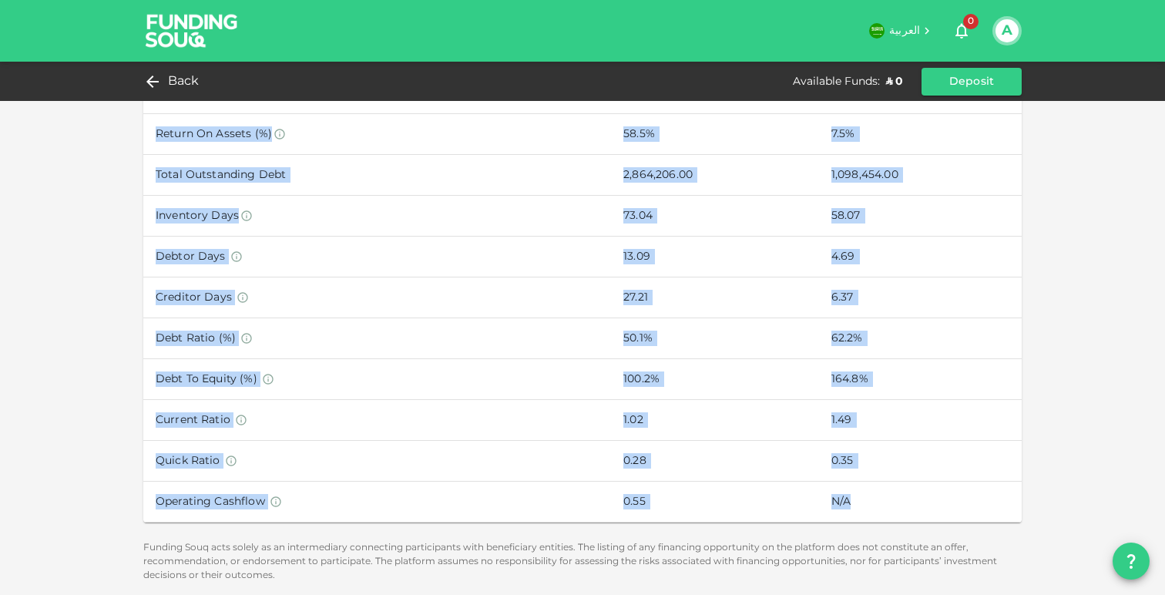 This screenshot has width=1165, height=595. Describe the element at coordinates (377, 378) in the screenshot. I see `td: Debt To Equity (%)` at that location.